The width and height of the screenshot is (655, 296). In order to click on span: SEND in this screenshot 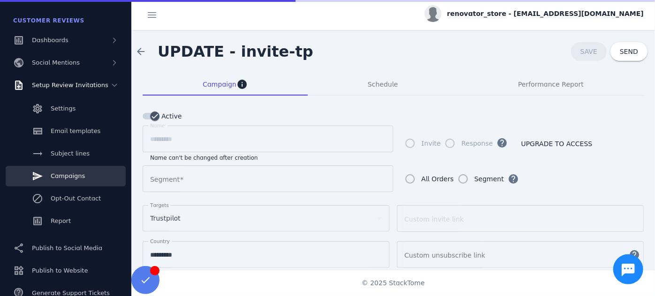, I will do `click(629, 52)`.